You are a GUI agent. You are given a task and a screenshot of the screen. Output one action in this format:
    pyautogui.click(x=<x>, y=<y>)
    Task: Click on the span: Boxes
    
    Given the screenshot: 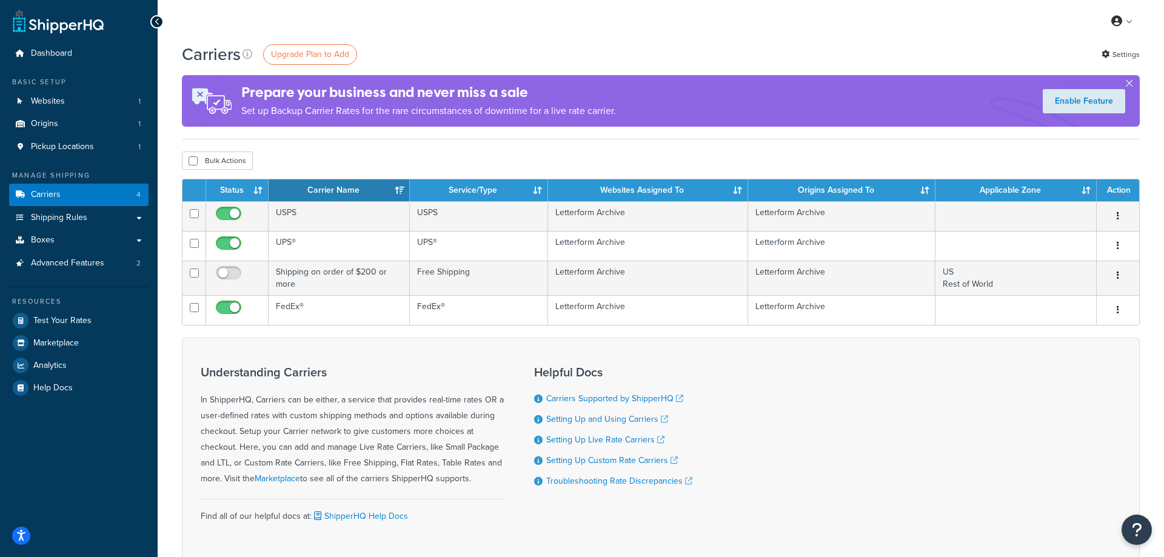 What is the action you would take?
    pyautogui.click(x=42, y=240)
    